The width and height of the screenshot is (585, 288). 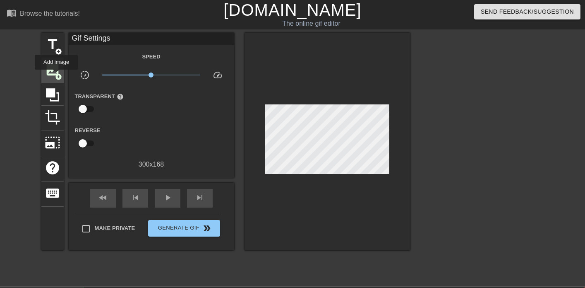 What do you see at coordinates (527, 12) in the screenshot?
I see `button: Send Feedback/Suggestion` at bounding box center [527, 12].